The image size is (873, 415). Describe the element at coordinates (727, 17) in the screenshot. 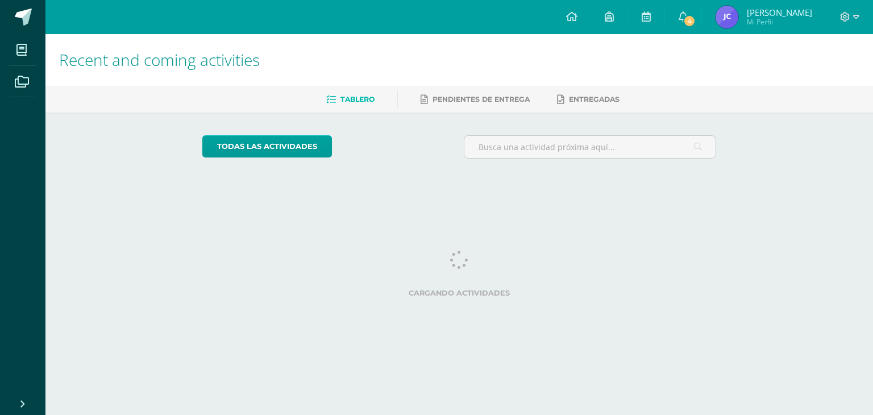

I see `img: dc13916477827c5964e411bc3b1e6715.png` at that location.